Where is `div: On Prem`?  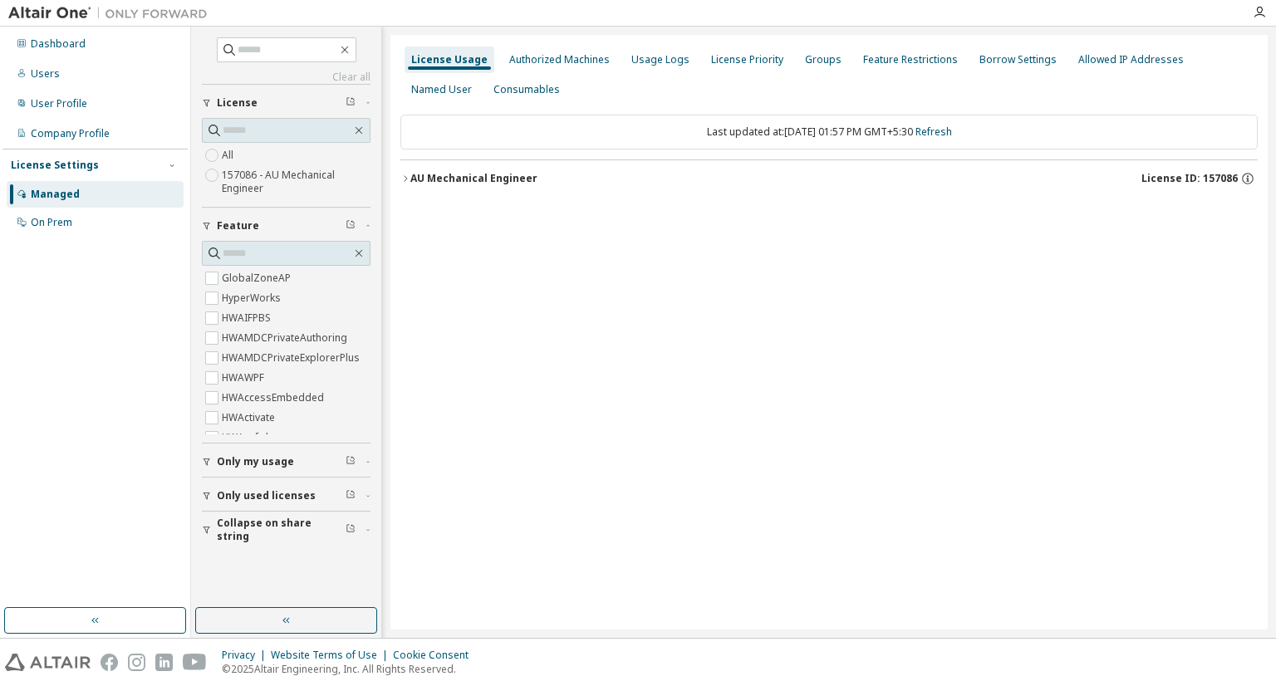
div: On Prem is located at coordinates (52, 223).